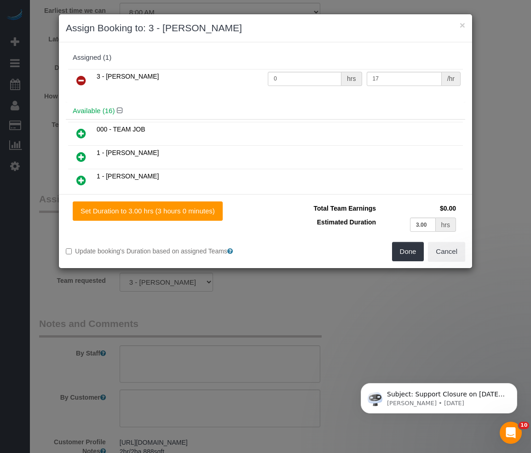 This screenshot has width=531, height=453. I want to click on span: 10, so click(523, 425).